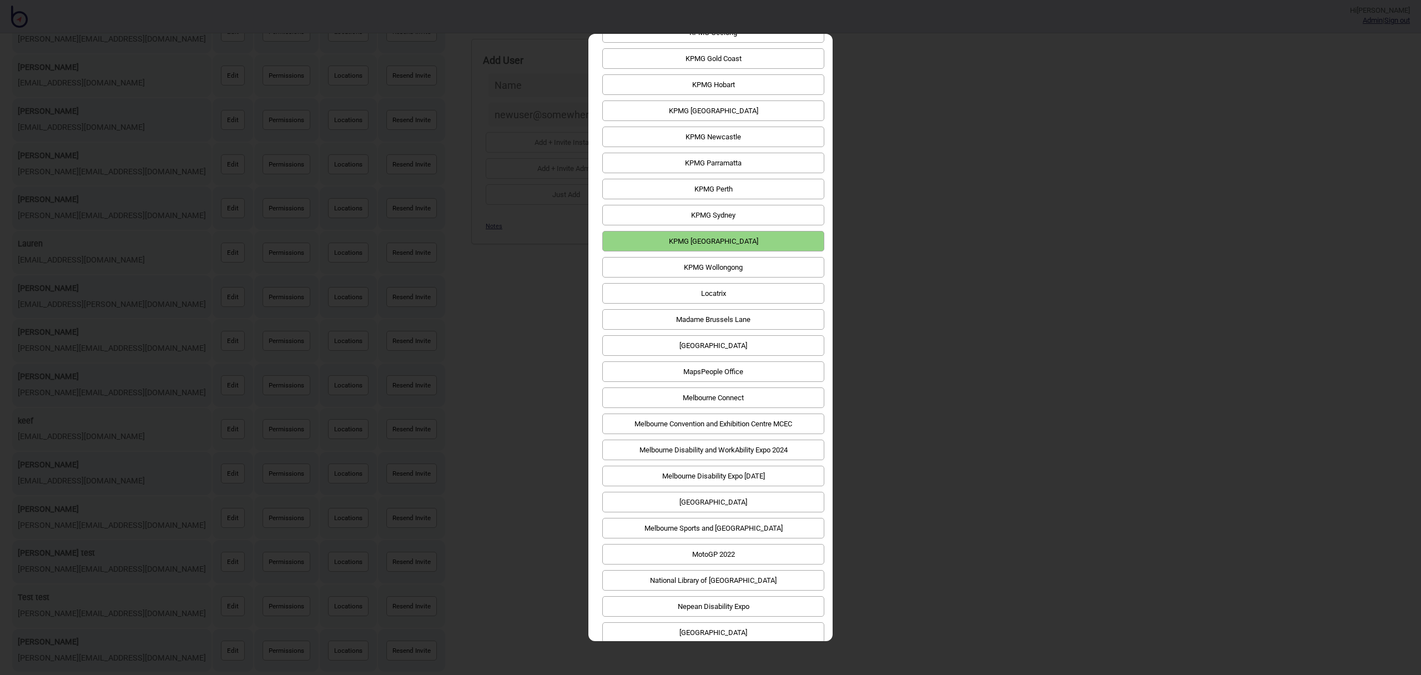  What do you see at coordinates (713, 423) in the screenshot?
I see `button: Melbourne Convention and Exhibition Centre MCEC` at bounding box center [713, 423].